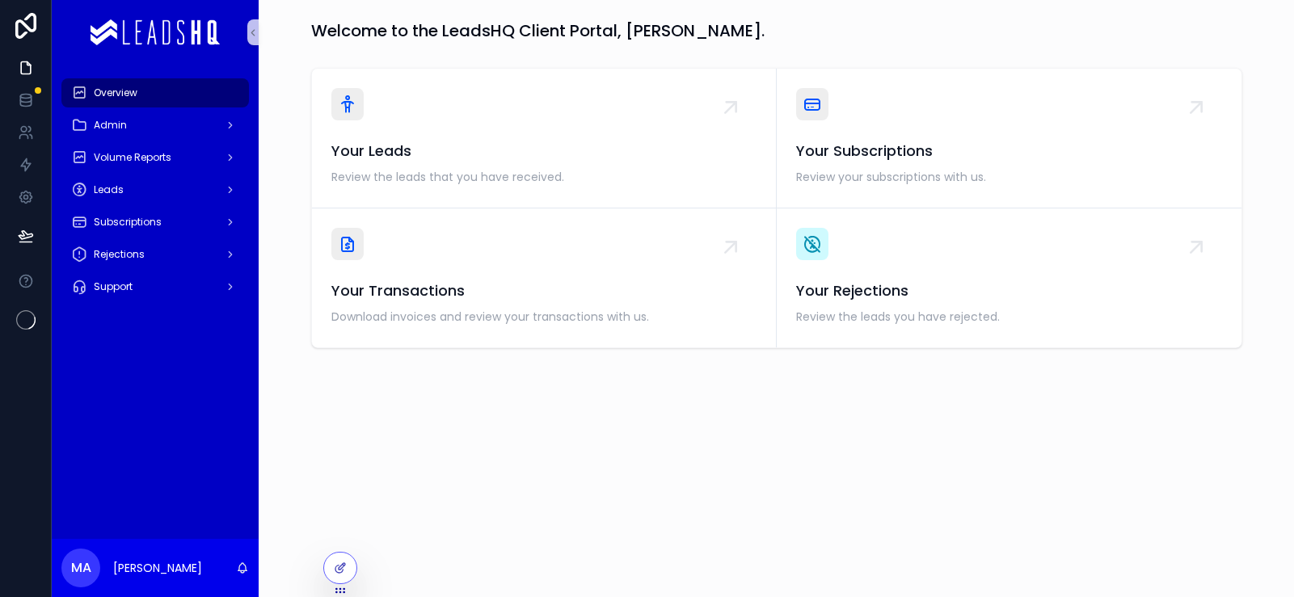 This screenshot has width=1294, height=597. What do you see at coordinates (1009, 177) in the screenshot?
I see `span: Review your subscriptions with us.` at bounding box center [1009, 177].